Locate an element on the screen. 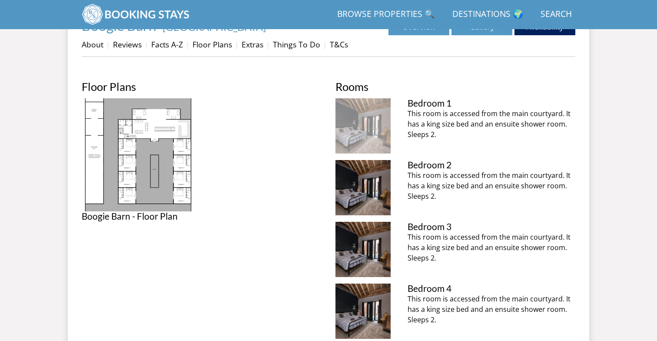 The width and height of the screenshot is (657, 341). a: Things To Do is located at coordinates (297, 44).